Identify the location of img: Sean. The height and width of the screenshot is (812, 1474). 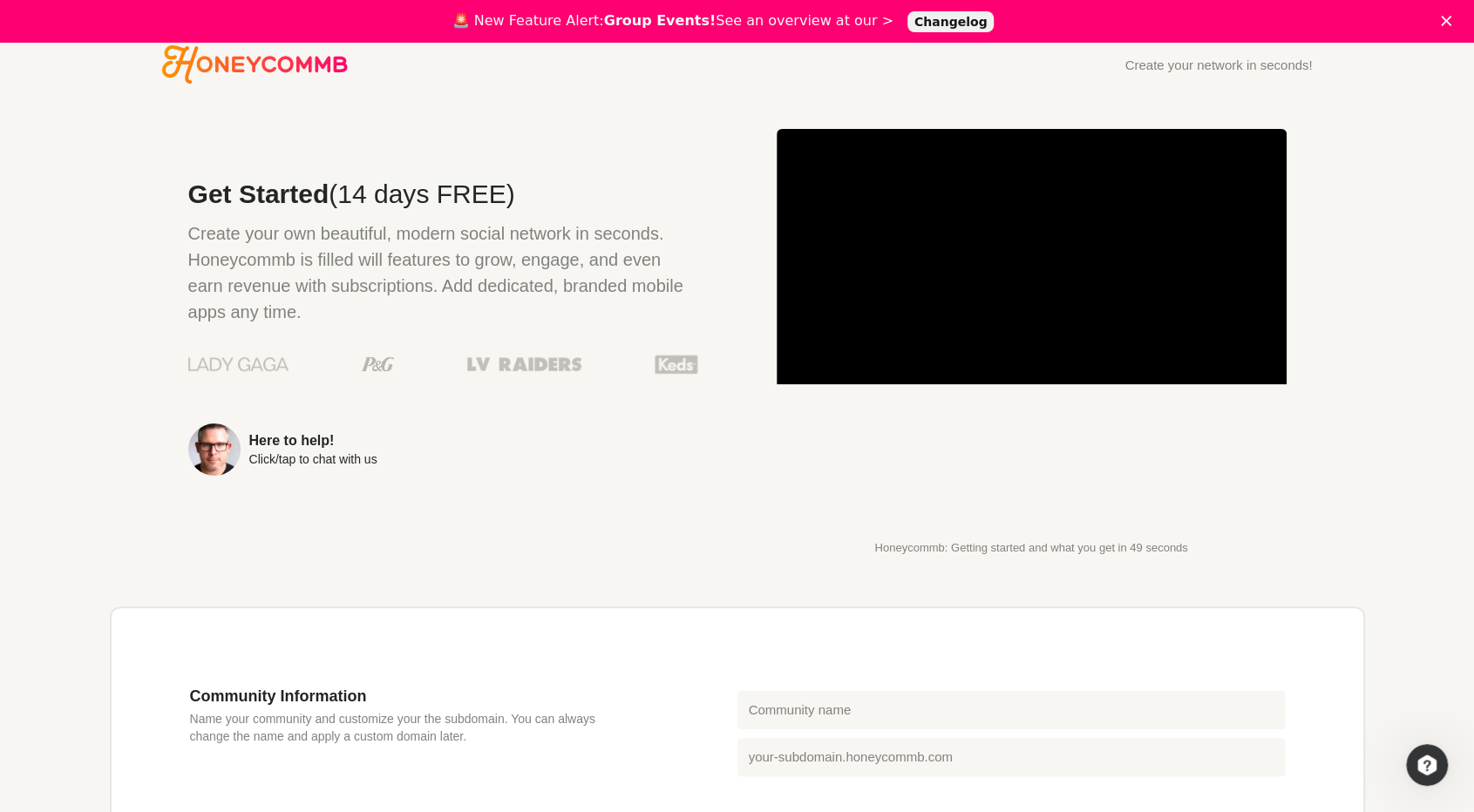
(215, 450).